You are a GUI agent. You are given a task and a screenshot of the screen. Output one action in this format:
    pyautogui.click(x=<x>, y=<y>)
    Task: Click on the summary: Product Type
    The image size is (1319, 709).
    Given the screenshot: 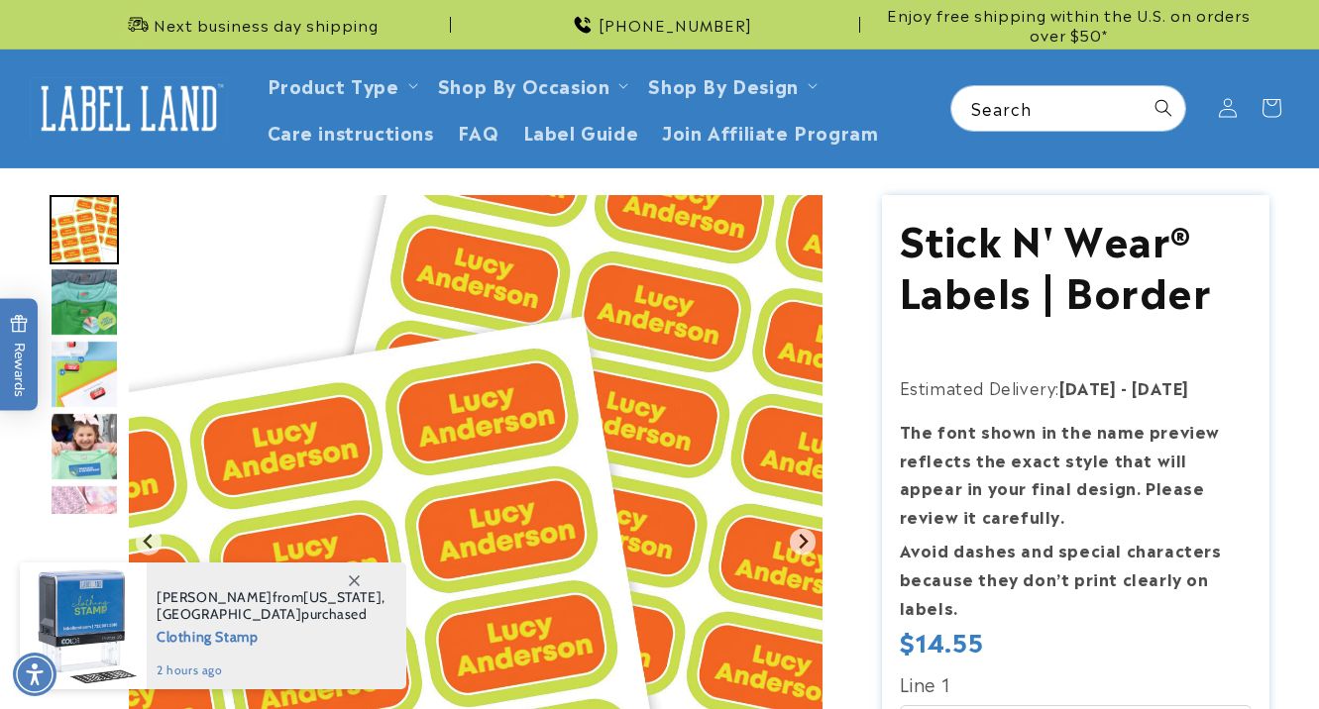 What is the action you would take?
    pyautogui.click(x=341, y=84)
    